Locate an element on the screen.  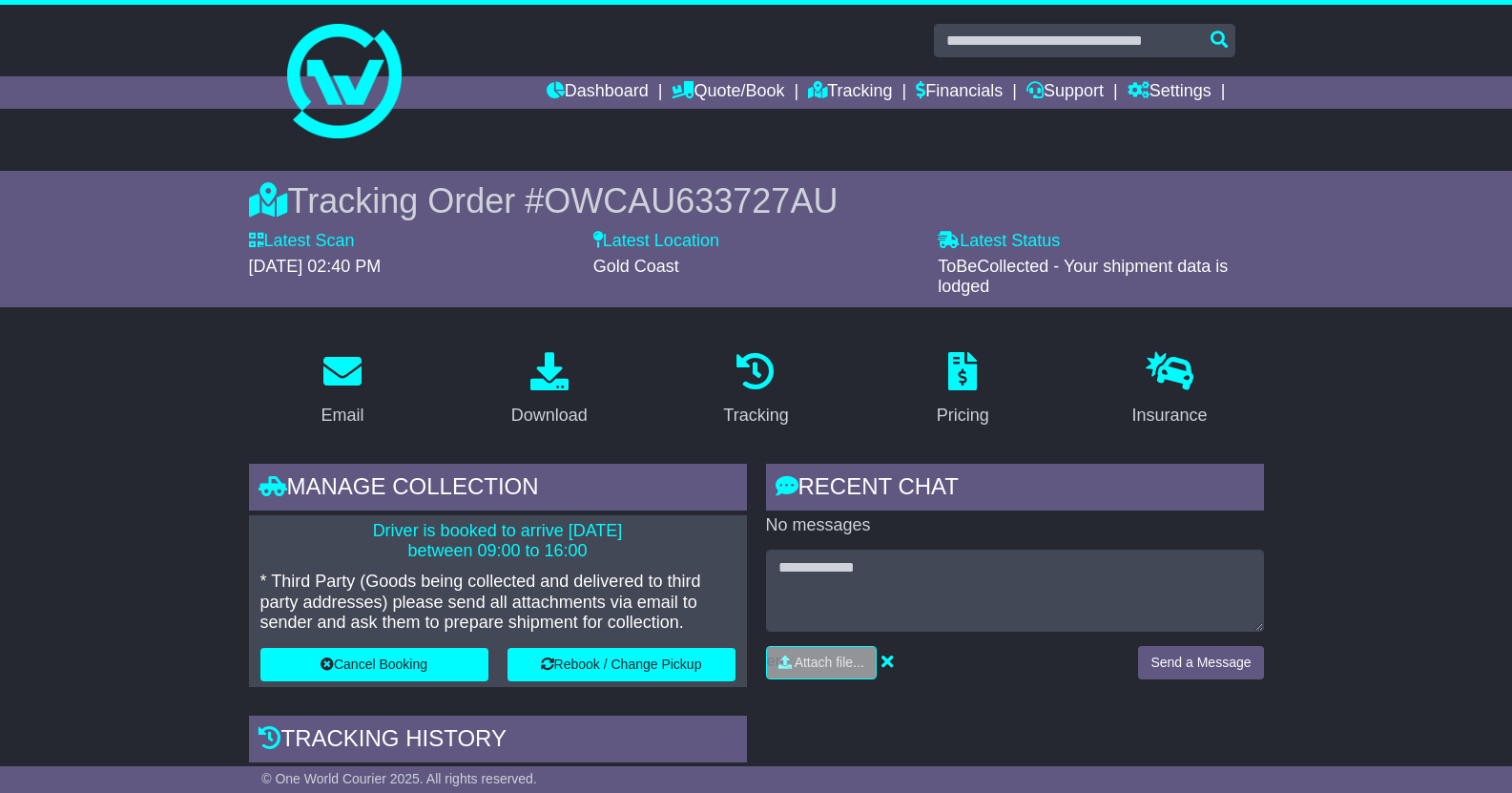
div: Manage collection is located at coordinates (498, 490).